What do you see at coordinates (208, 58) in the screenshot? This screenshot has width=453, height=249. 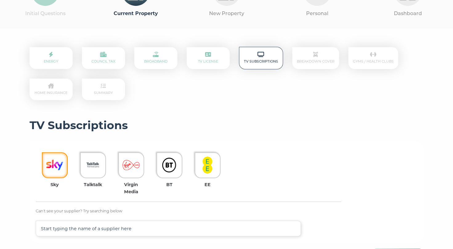 I see `a: TV License` at bounding box center [208, 58].